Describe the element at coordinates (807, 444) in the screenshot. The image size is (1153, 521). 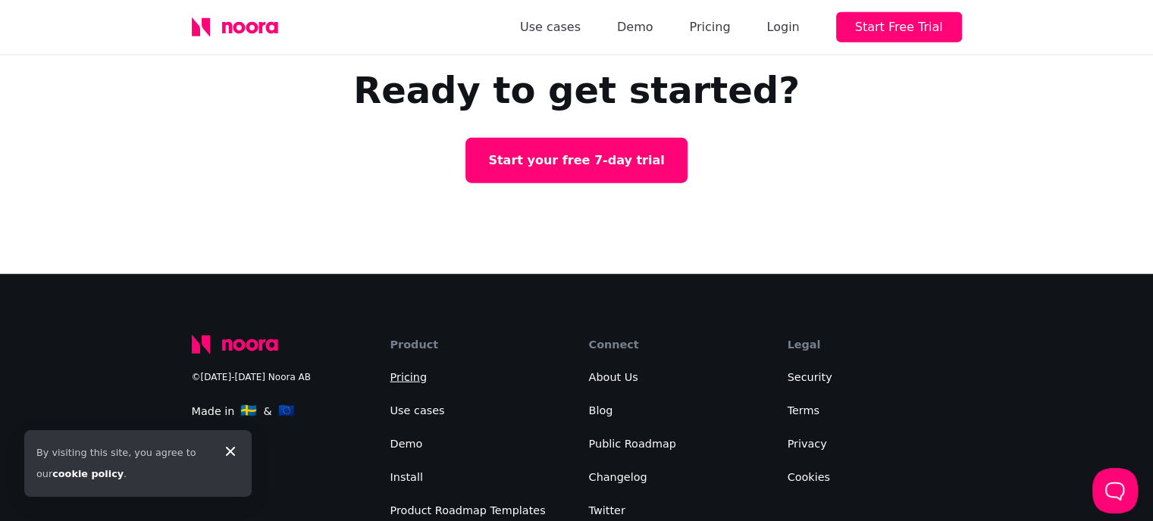
I see `a: Privacy` at that location.